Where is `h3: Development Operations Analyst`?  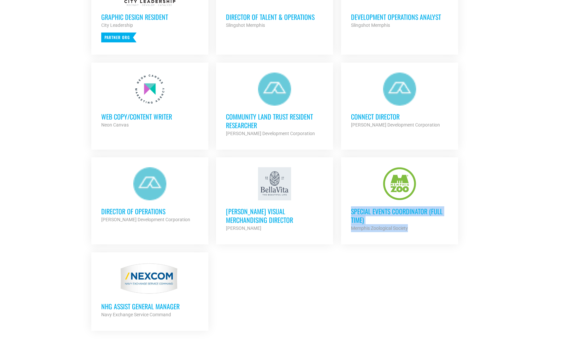 h3: Development Operations Analyst is located at coordinates (400, 17).